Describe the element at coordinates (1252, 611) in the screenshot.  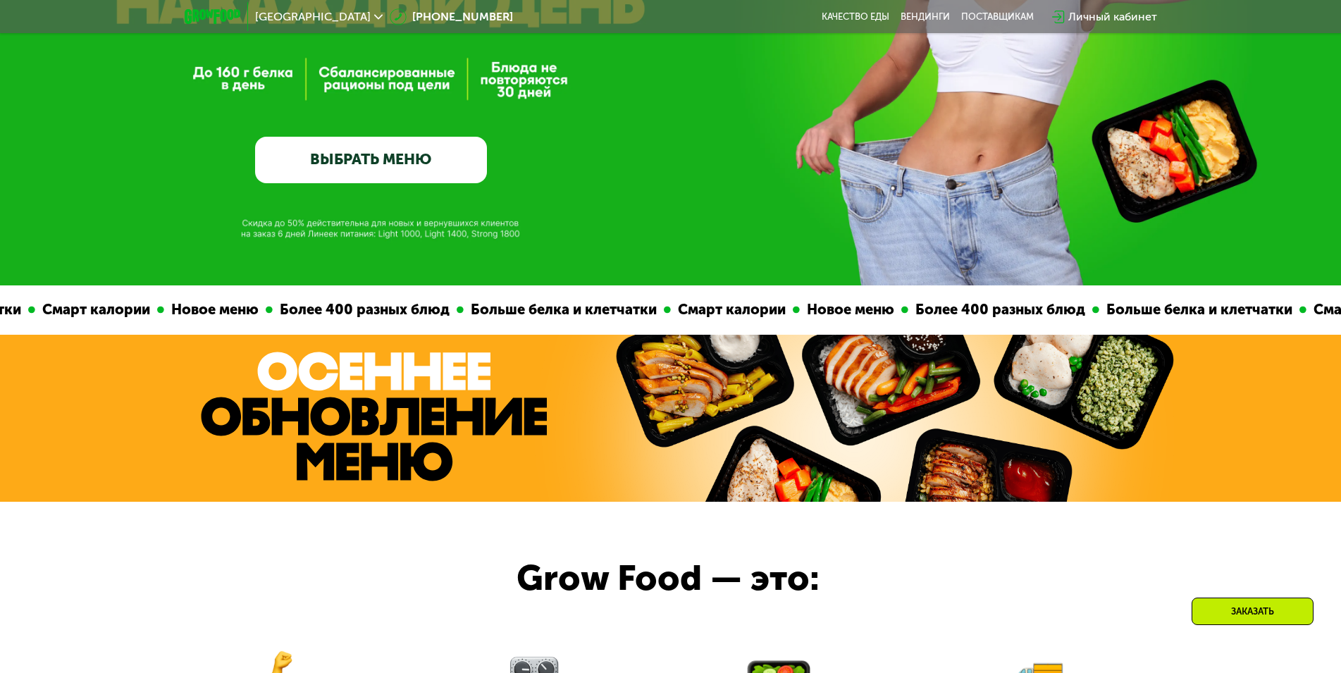
I see `div: Заказать` at that location.